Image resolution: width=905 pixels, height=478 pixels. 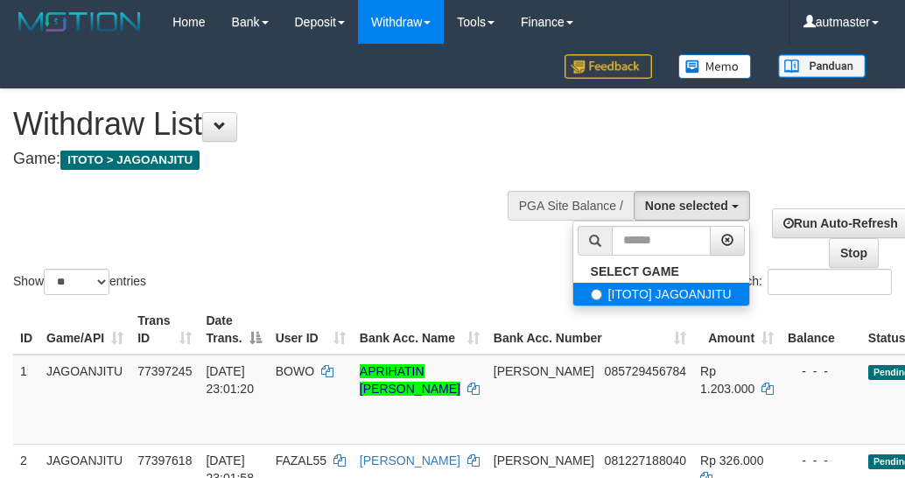 What do you see at coordinates (821, 329) in the screenshot?
I see `th: Balance` at bounding box center [821, 329].